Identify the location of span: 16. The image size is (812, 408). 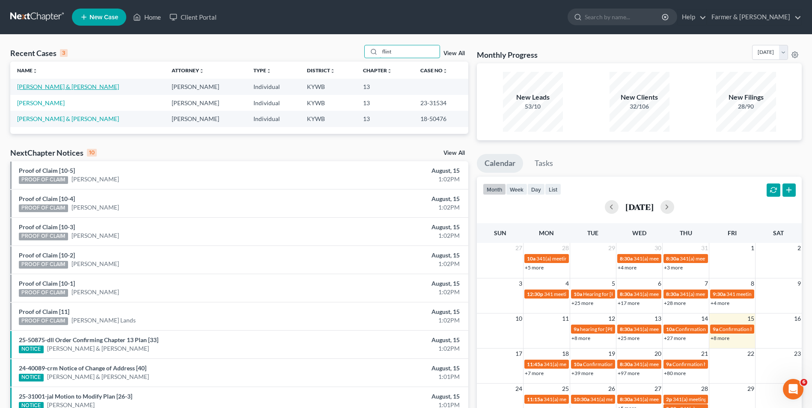
(797, 319).